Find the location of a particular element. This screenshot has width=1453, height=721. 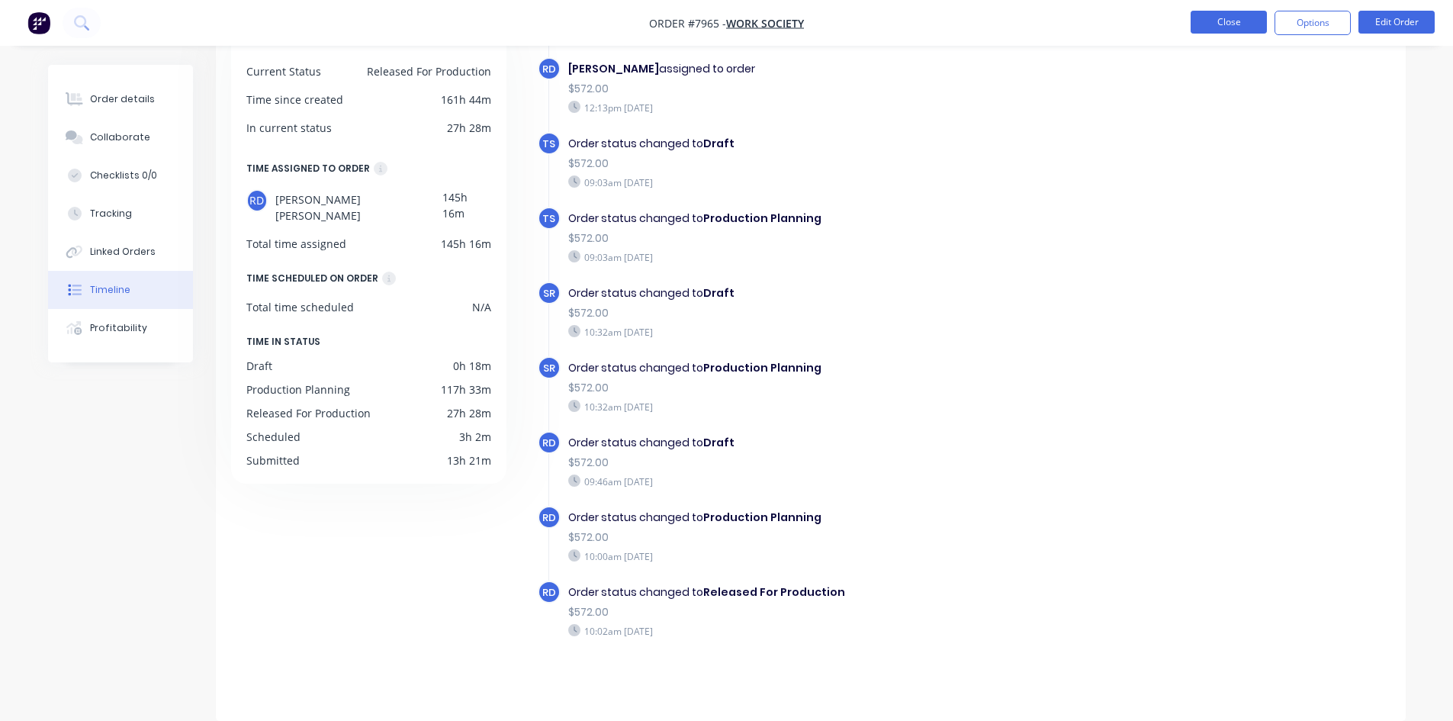

button: Checklists 0/0 is located at coordinates (121, 175).